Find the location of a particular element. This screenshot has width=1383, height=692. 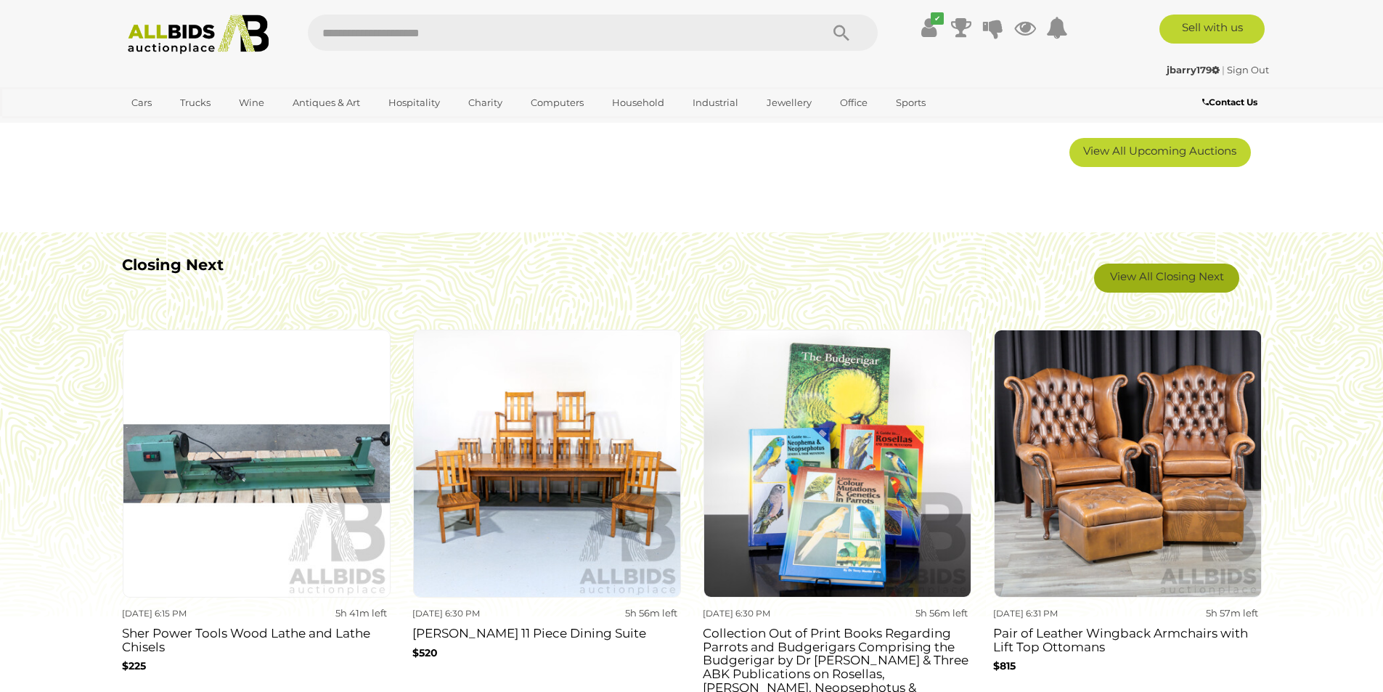

strong: 5h 41m left is located at coordinates (361, 613).